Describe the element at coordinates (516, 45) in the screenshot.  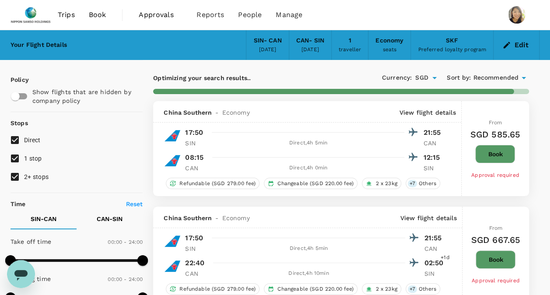
I see `button: Edit` at that location.